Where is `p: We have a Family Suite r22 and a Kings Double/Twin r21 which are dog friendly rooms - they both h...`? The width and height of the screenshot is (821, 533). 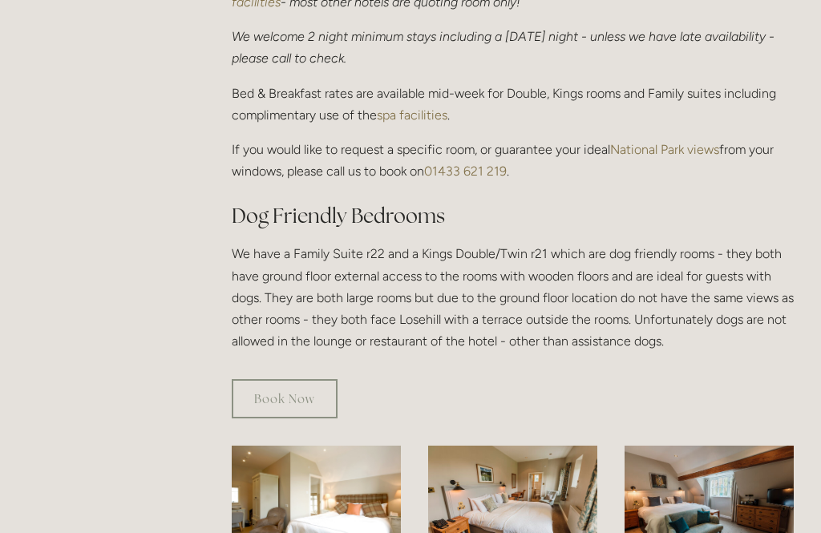 p: We have a Family Suite r22 and a Kings Double/Twin r21 which are dog friendly rooms - they both h... is located at coordinates (513, 298).